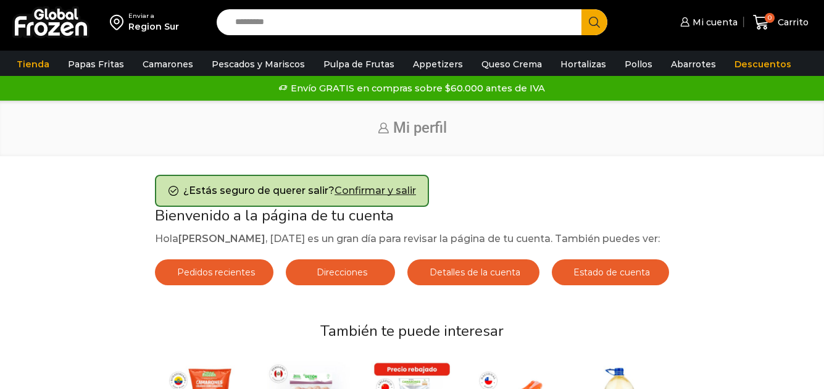  Describe the element at coordinates (438, 64) in the screenshot. I see `a: Appetizers` at that location.